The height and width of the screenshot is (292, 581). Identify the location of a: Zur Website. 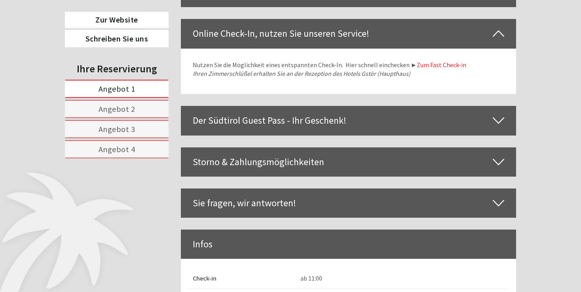
(117, 20).